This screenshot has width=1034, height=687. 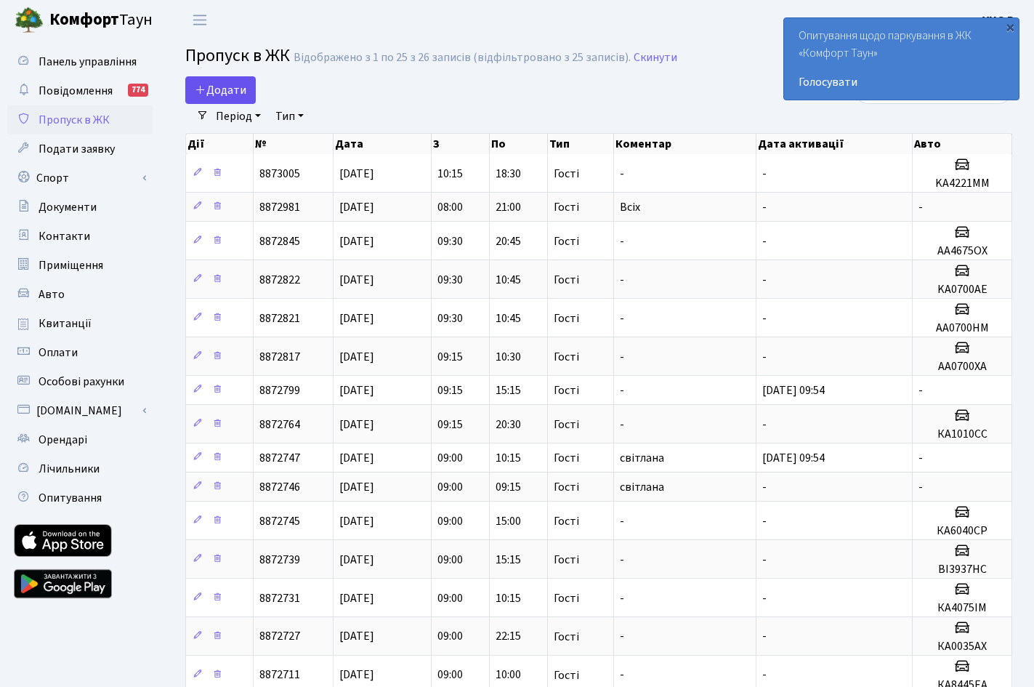 I want to click on span: Пропуск в ЖК, so click(x=238, y=55).